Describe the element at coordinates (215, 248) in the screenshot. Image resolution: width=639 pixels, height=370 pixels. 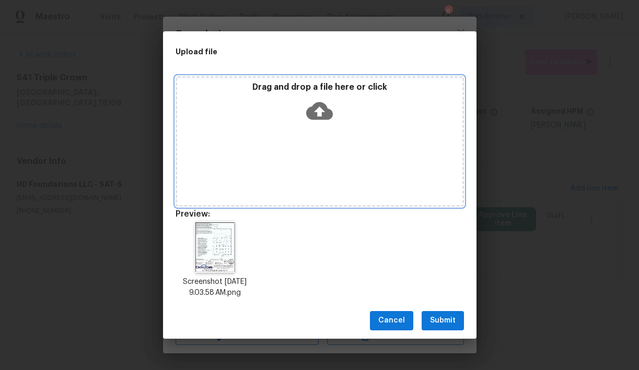
I see `img: 264LPsjUh7yAAAAAElFTkSuQmCC` at that location.